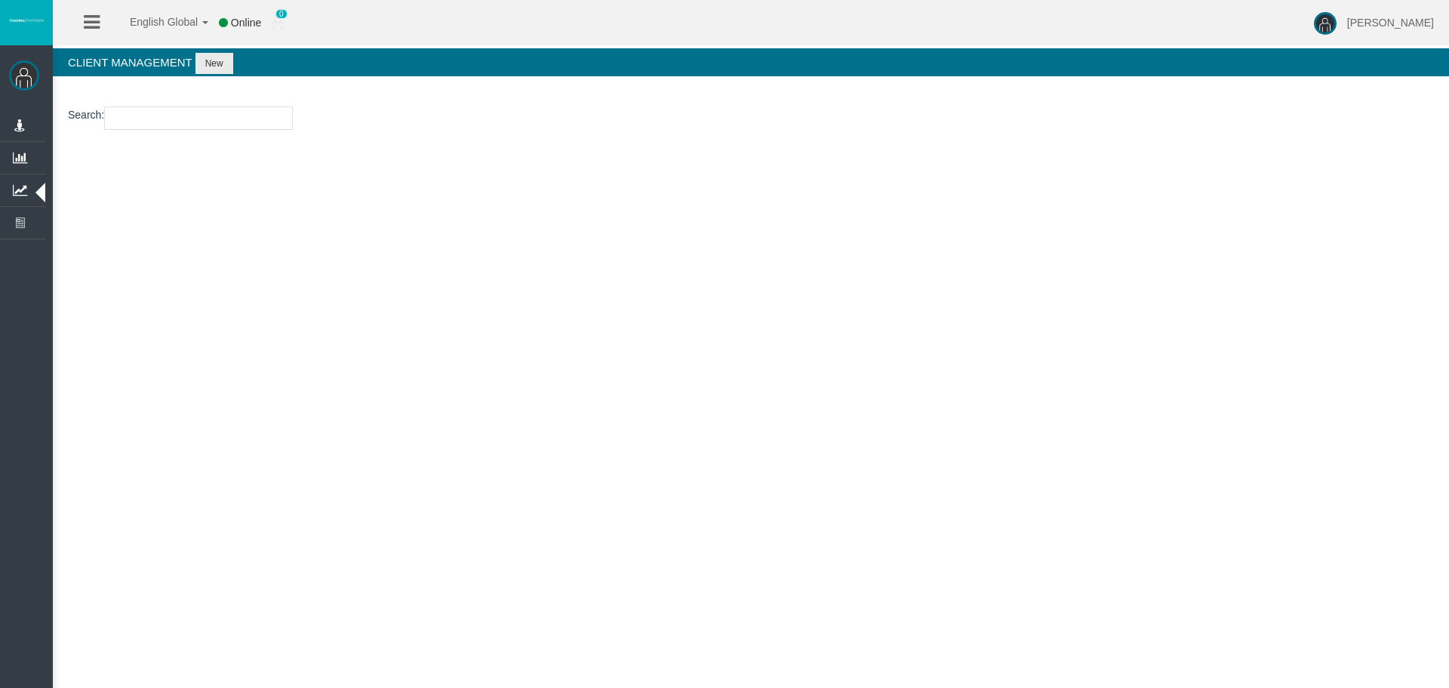  What do you see at coordinates (154, 22) in the screenshot?
I see `span: English Global` at bounding box center [154, 22].